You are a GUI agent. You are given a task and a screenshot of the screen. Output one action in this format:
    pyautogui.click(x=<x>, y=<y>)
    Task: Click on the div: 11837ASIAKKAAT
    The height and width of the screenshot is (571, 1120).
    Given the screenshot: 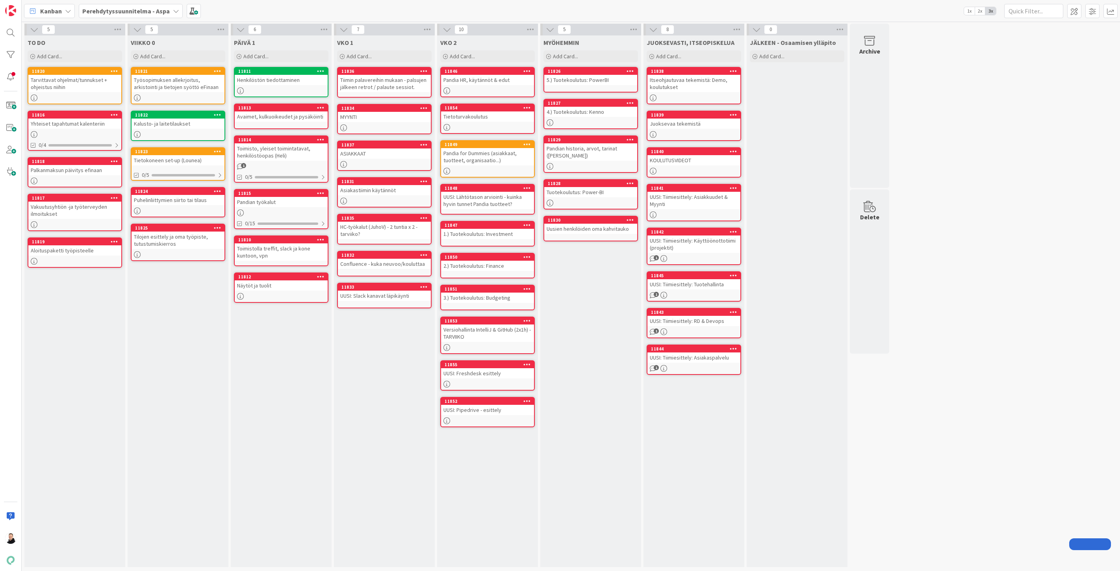 What is the action you would take?
    pyautogui.click(x=384, y=150)
    